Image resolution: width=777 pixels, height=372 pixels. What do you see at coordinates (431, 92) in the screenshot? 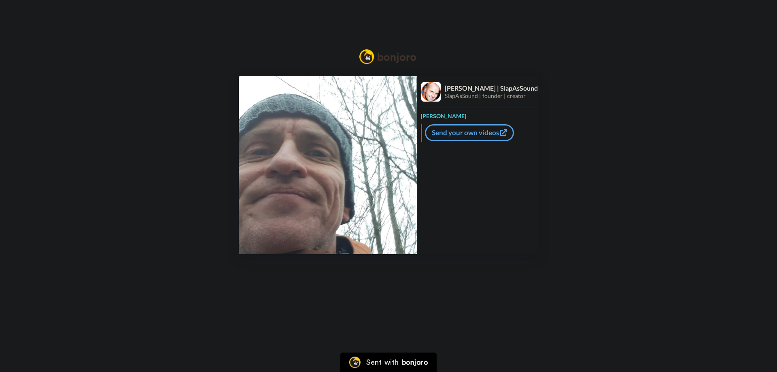
I see `img: Profile Image` at bounding box center [431, 92].